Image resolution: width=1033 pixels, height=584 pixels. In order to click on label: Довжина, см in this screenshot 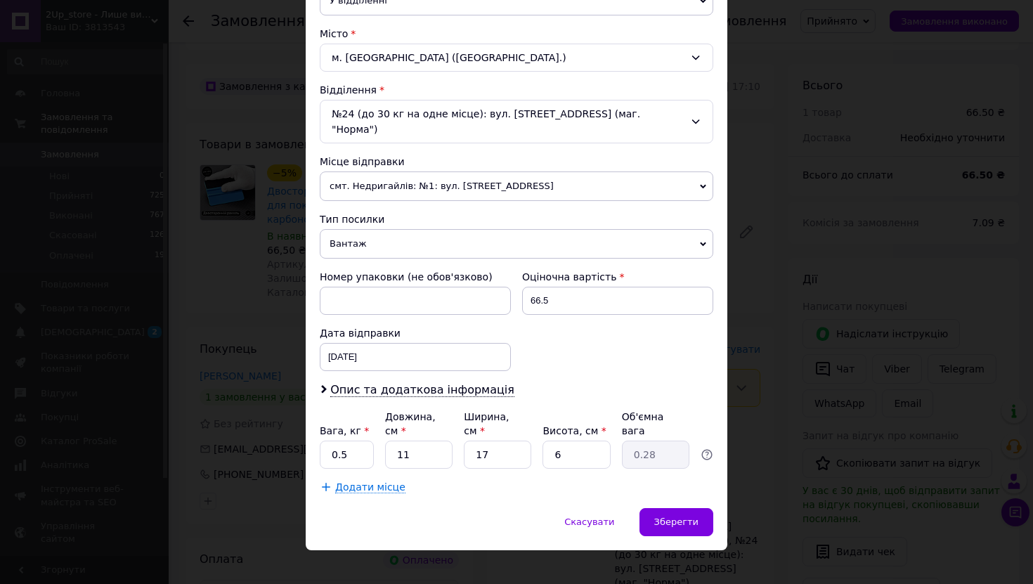, I will do `click(410, 424)`.